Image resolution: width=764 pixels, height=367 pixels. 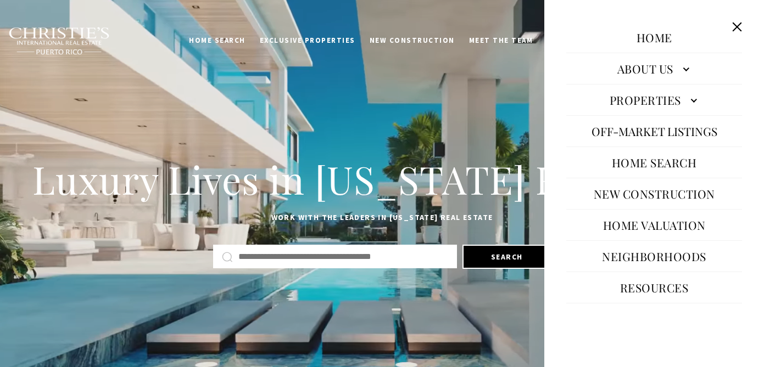 What do you see at coordinates (654, 225) in the screenshot?
I see `a: Home Valuation` at bounding box center [654, 225].